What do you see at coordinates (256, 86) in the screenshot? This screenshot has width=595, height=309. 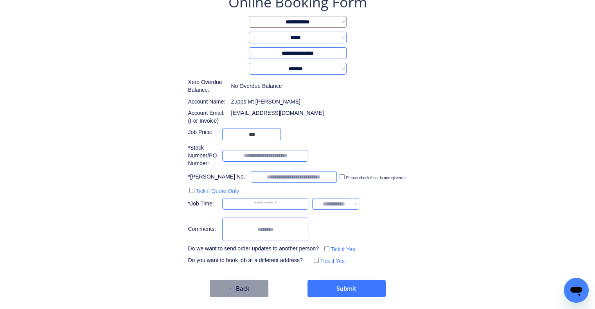 I see `div: No Overdue Balance` at bounding box center [256, 86].